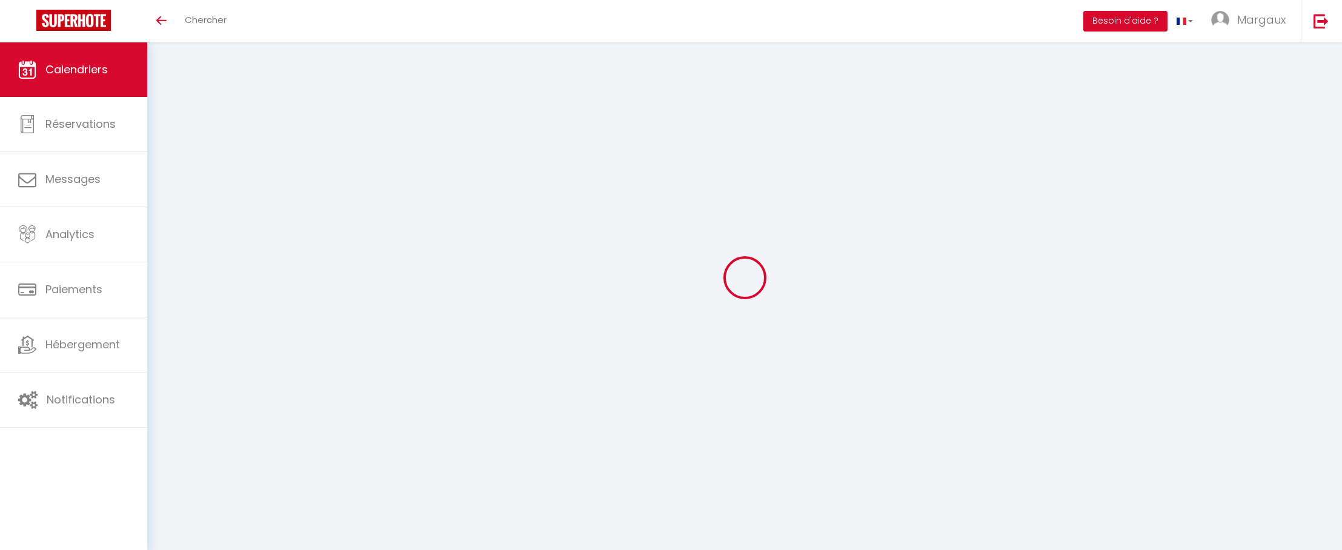  Describe the element at coordinates (81, 399) in the screenshot. I see `span: Notifications` at that location.